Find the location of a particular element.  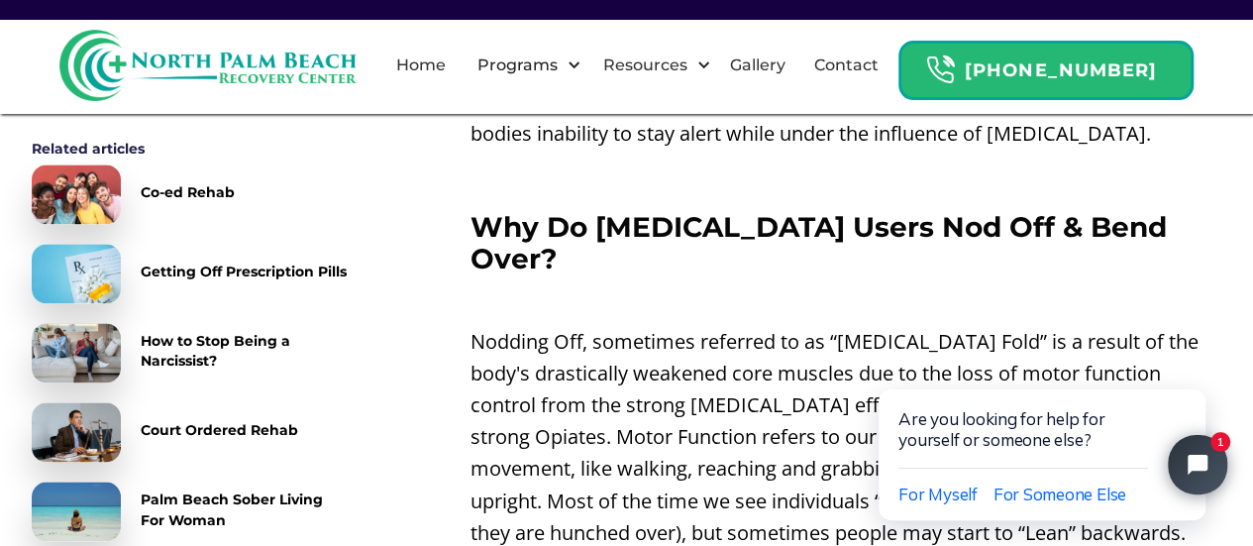

span: For Someone Else is located at coordinates (223, 167).